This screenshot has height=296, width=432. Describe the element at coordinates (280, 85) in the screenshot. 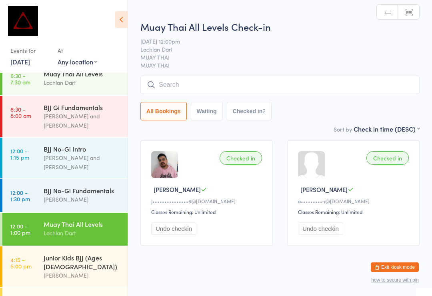

I see `input: Search` at that location.